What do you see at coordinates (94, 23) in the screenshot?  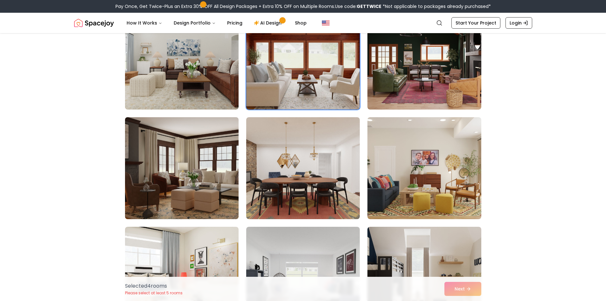 I see `img: Spacejoy Logo` at bounding box center [94, 23].